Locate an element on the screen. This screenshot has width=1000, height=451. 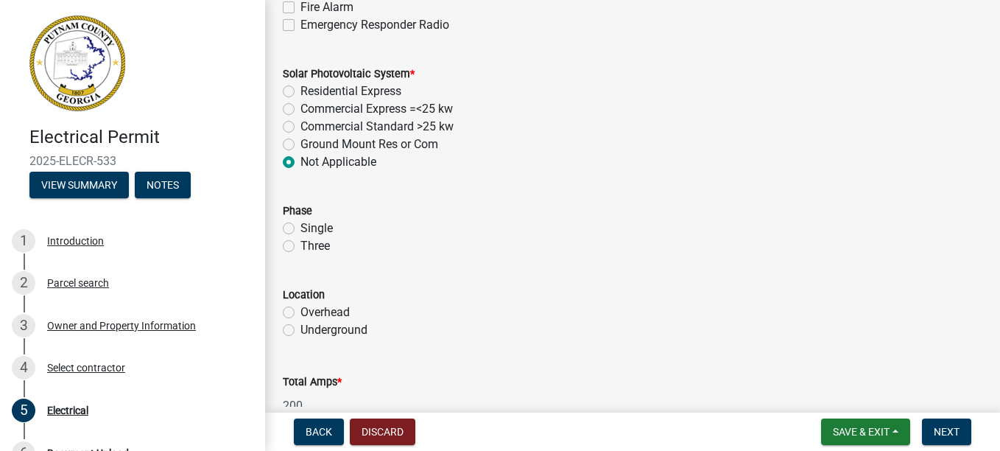
label: Commercial Standard >25 kw is located at coordinates (377, 127).